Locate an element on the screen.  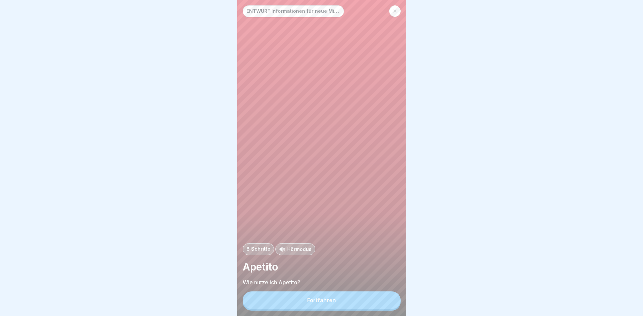
button: Fortfahren is located at coordinates (322, 301).